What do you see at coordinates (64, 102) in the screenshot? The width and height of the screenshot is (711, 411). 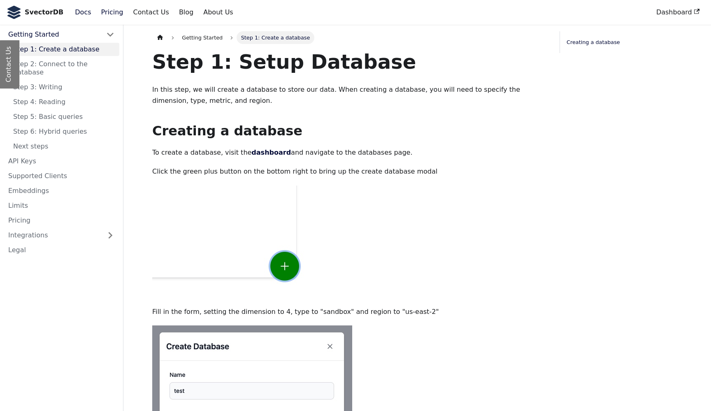 I see `a: Step 4: Reading` at bounding box center [64, 102].